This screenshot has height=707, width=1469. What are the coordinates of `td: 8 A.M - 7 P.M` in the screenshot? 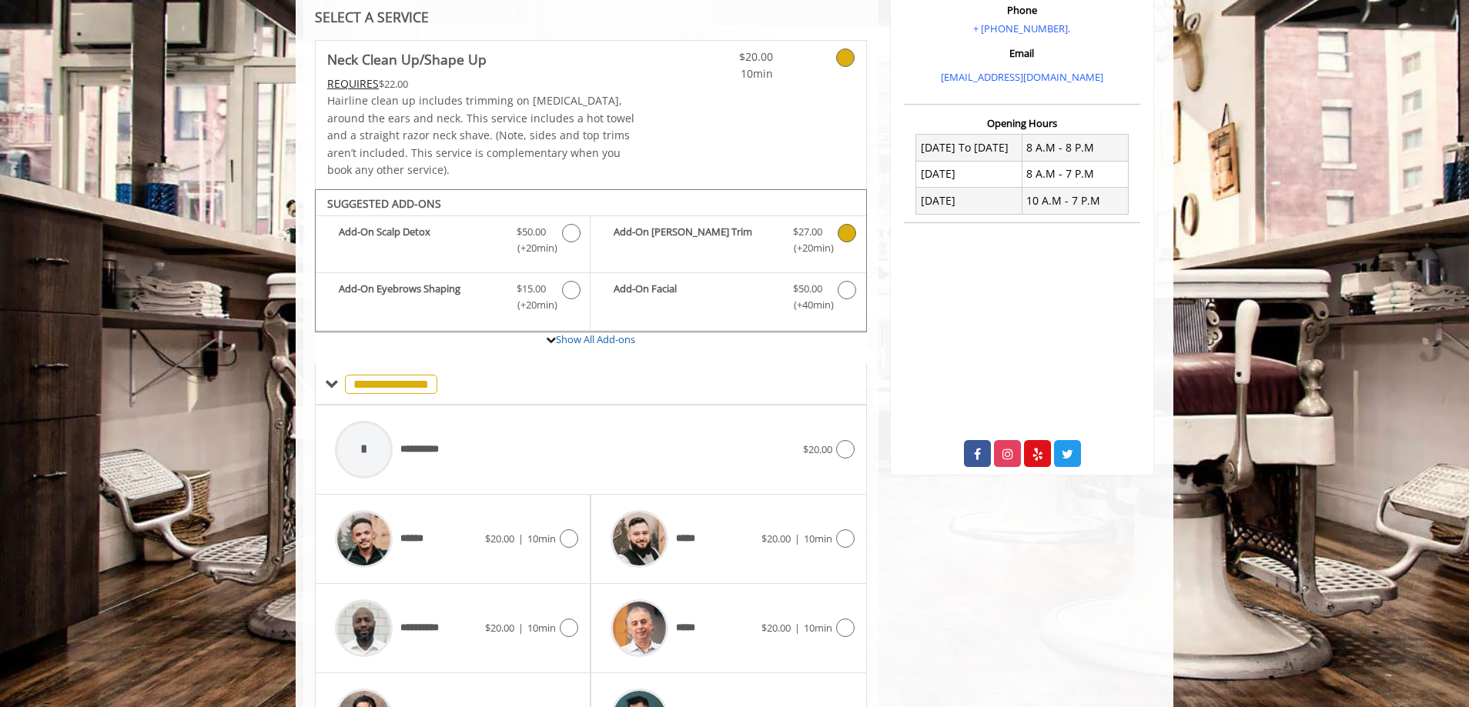 It's located at (1075, 174).